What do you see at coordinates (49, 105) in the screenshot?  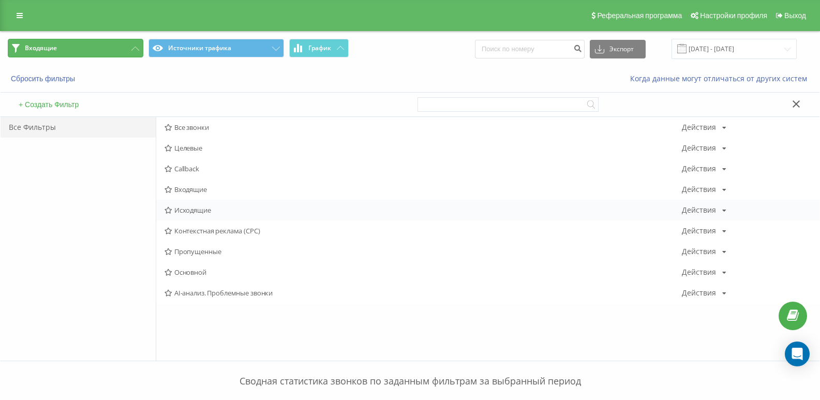 I see `button: + Создать Фильтр` at bounding box center [49, 105].